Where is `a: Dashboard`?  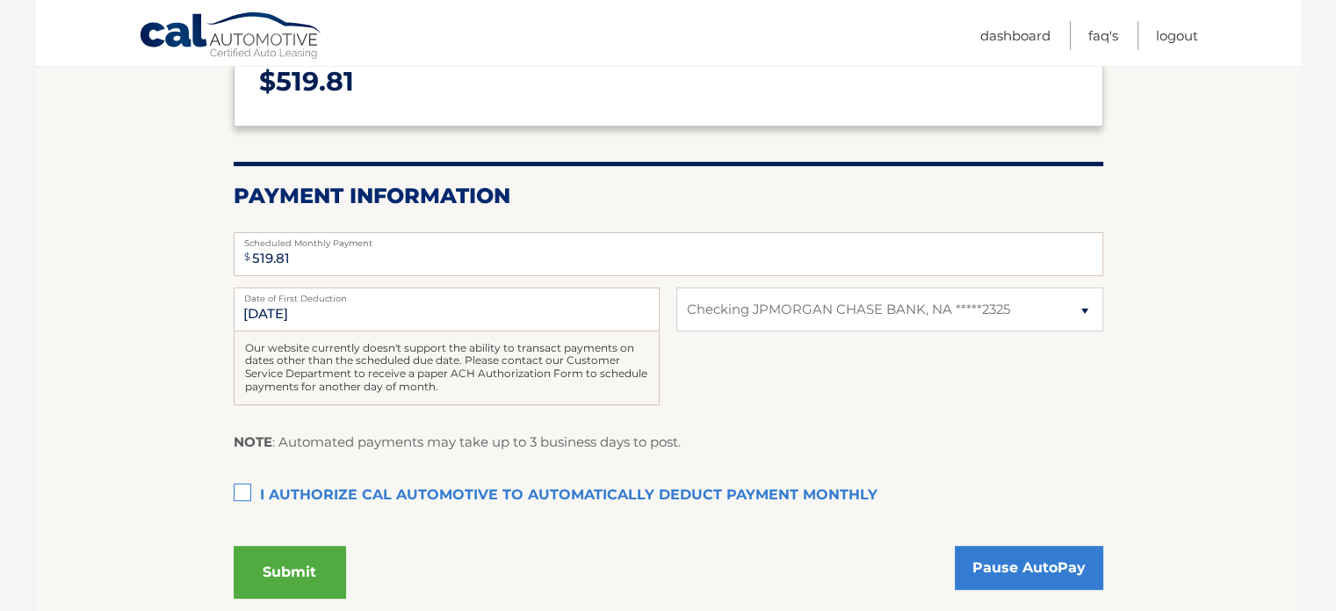
a: Dashboard is located at coordinates (1015, 35).